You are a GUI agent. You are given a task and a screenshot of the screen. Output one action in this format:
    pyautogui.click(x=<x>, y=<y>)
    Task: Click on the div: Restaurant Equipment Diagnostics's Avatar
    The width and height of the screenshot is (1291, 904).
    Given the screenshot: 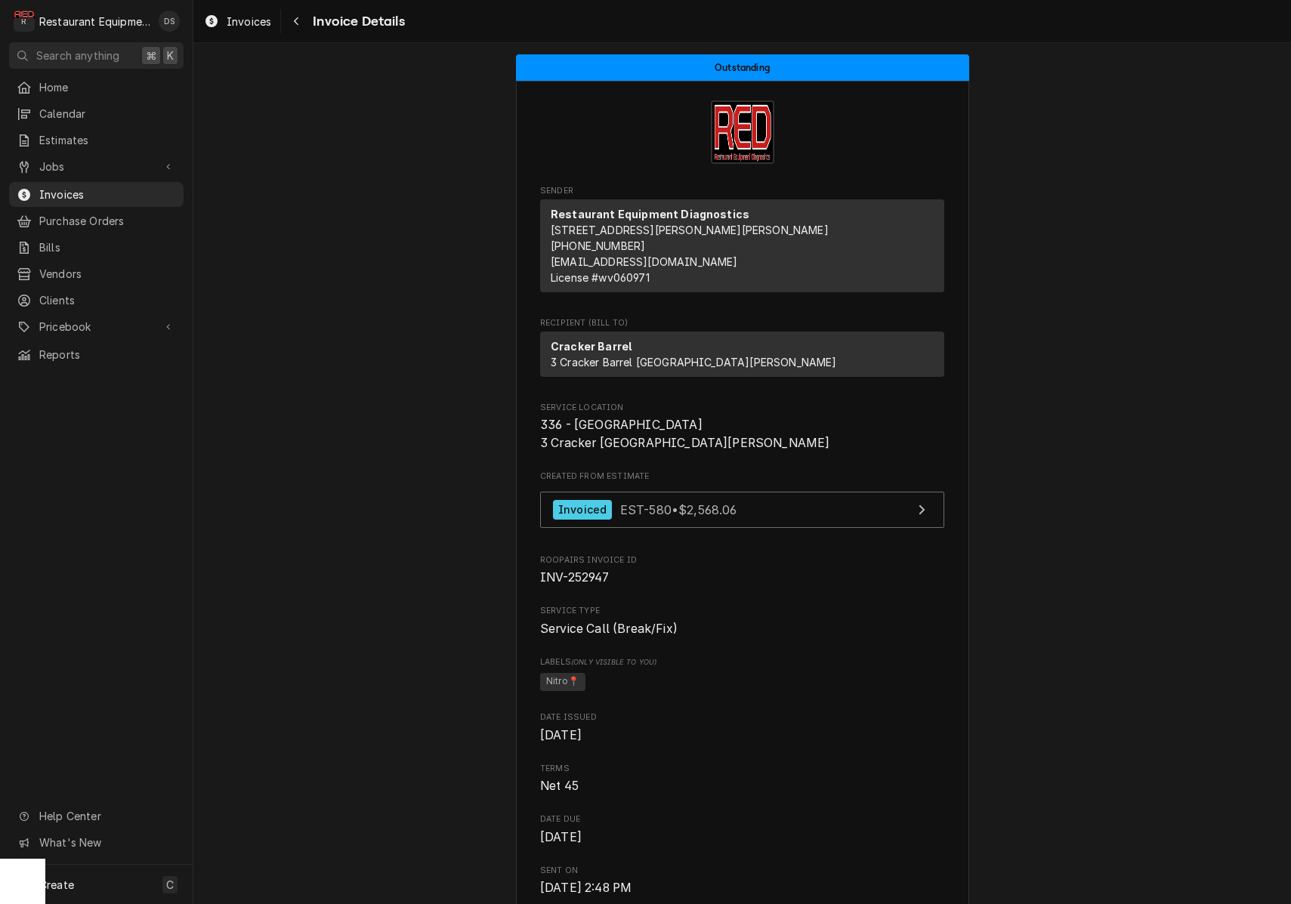 What is the action you would take?
    pyautogui.click(x=24, y=21)
    